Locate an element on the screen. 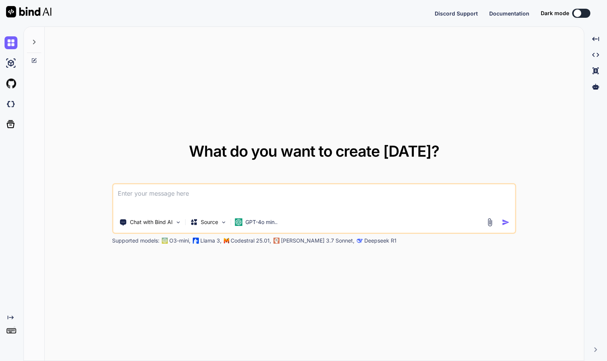  p: Codestral 25.01, is located at coordinates (251, 241).